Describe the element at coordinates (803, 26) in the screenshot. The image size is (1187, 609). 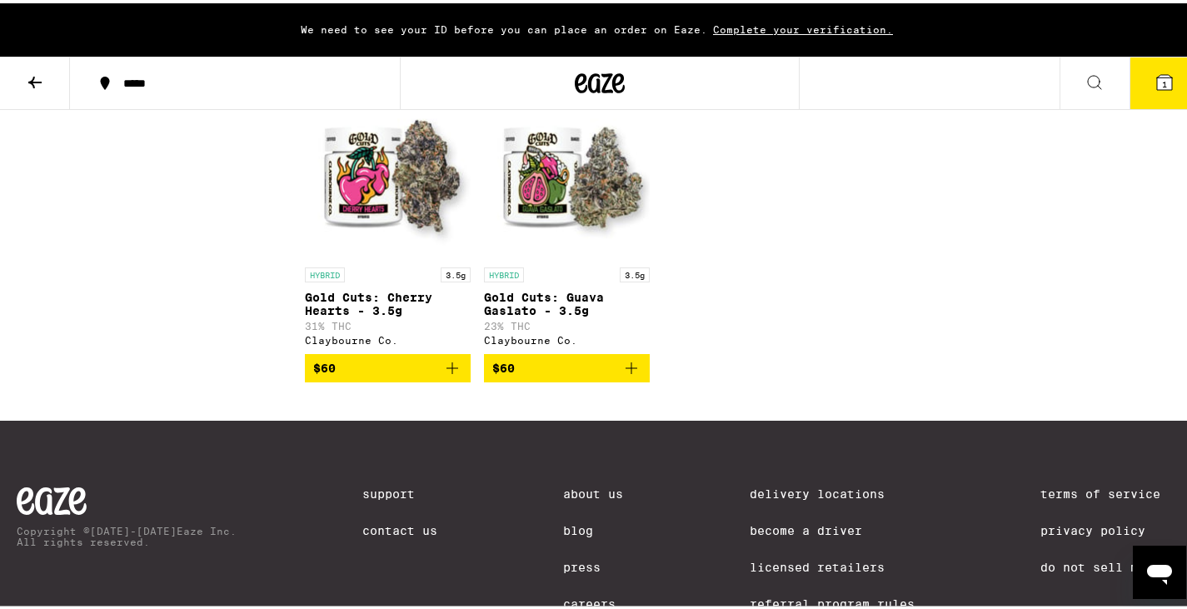
I see `span: Complete your verification.` at that location.